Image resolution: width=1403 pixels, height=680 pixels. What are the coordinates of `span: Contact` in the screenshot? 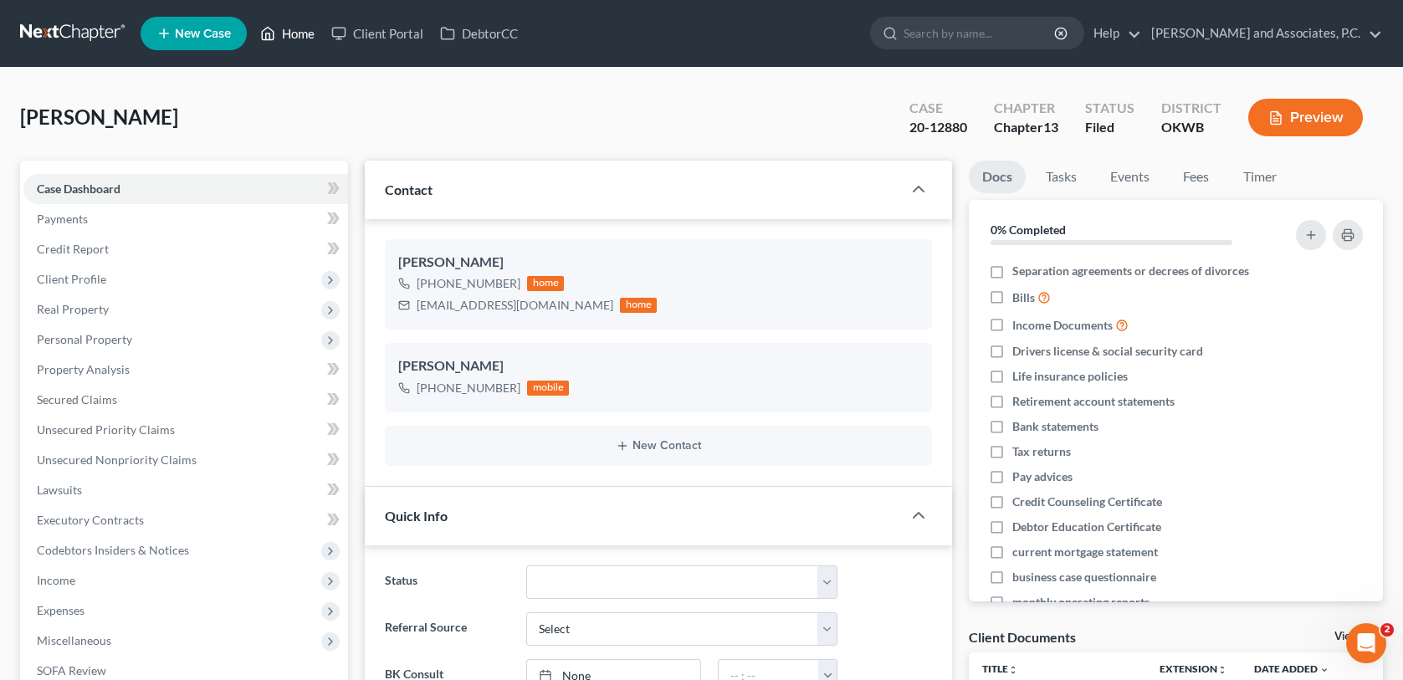 It's located at (408, 189).